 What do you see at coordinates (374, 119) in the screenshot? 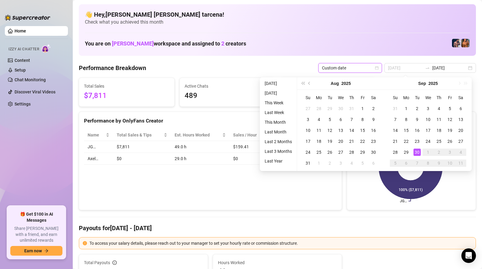
I see `div: 9` at bounding box center [374, 119].